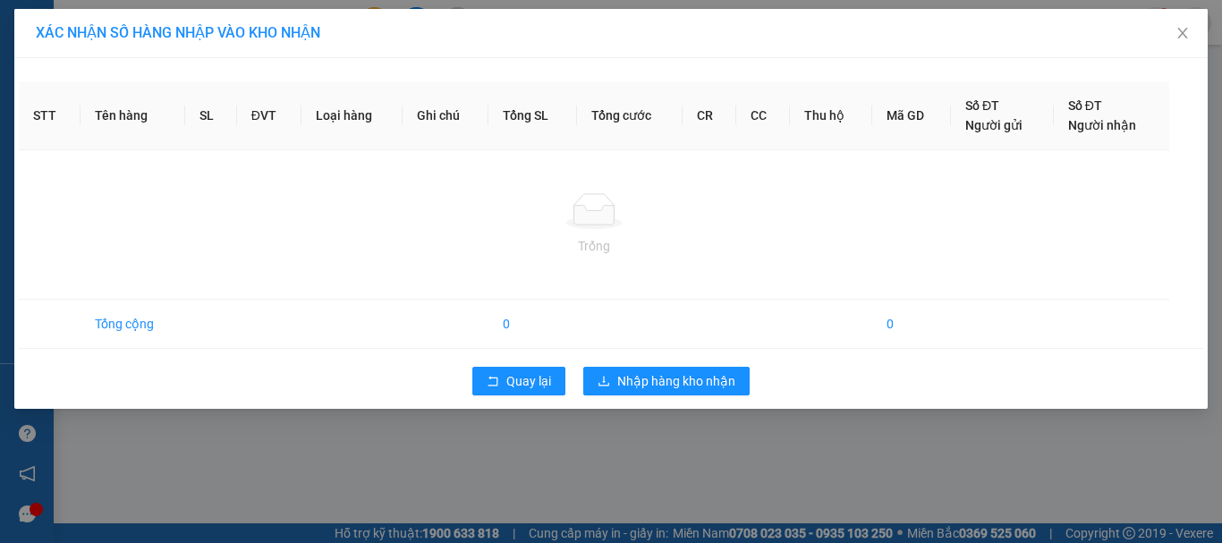 The height and width of the screenshot is (543, 1222). Describe the element at coordinates (709, 115) in the screenshot. I see `th: CR` at that location.